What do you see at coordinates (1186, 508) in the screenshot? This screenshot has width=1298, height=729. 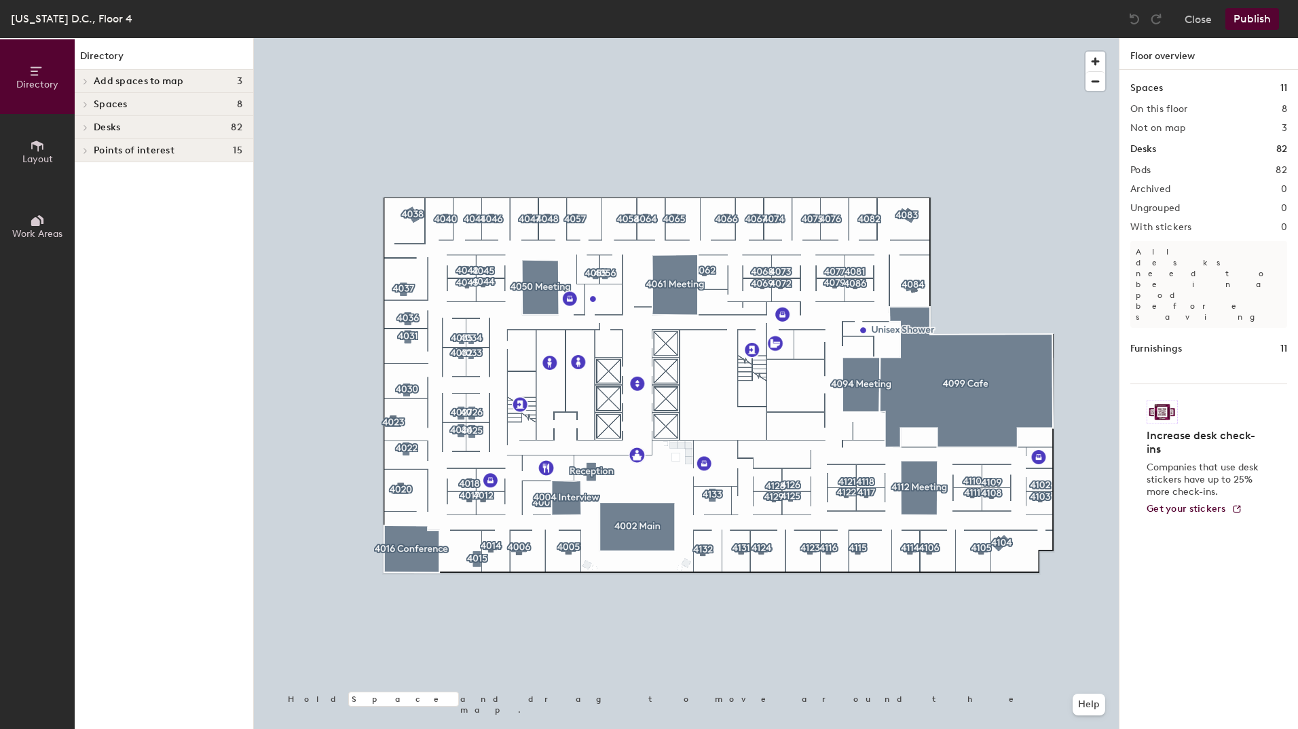 I see `span: Get your stickers` at bounding box center [1186, 508].